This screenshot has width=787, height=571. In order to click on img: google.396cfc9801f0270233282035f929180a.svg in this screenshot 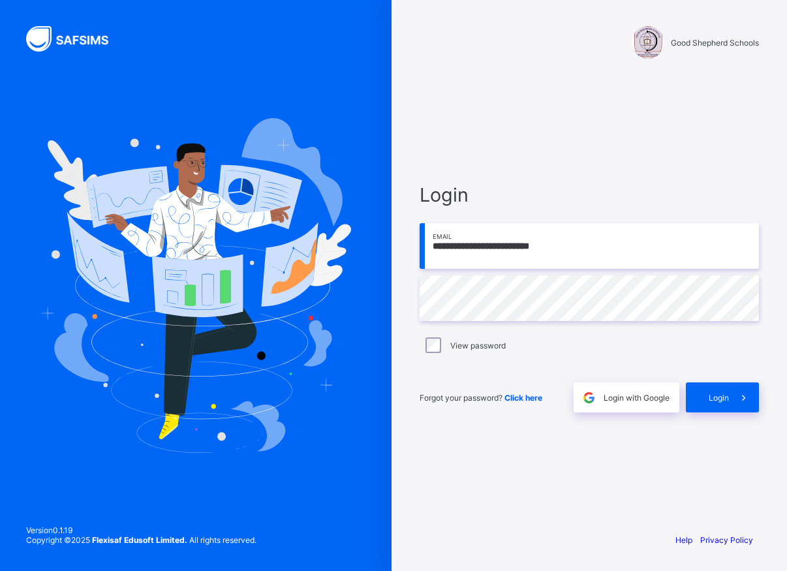, I will do `click(589, 398)`.